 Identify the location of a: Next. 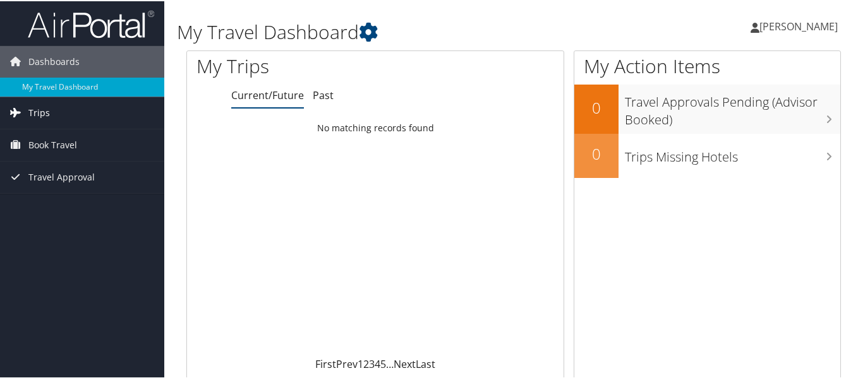
(404, 363).